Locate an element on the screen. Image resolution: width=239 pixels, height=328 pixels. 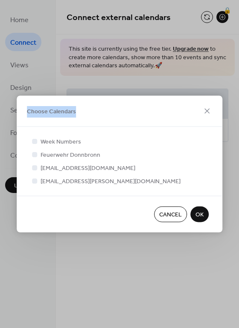
span: Cancel is located at coordinates (170, 215).